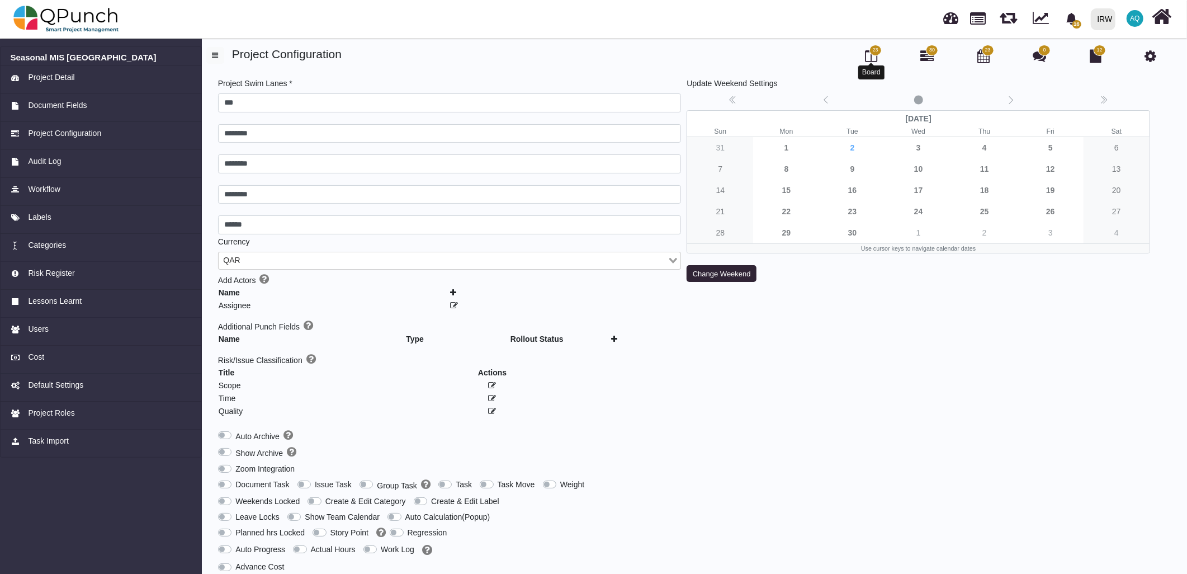 Image resolution: width=1187 pixels, height=574 pixels. I want to click on label: Project Swim Lanes *, so click(255, 83).